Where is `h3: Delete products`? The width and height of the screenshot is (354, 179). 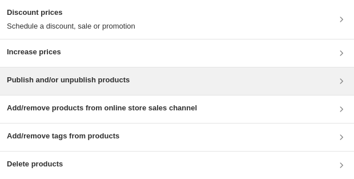
h3: Delete products is located at coordinates (35, 164).